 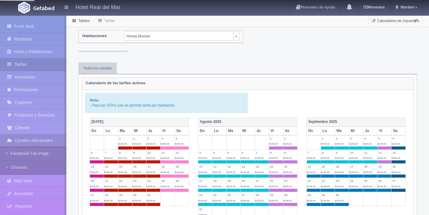 I want to click on div: - Para las OTAS solo se permite tarifa por habitación., so click(x=166, y=103).